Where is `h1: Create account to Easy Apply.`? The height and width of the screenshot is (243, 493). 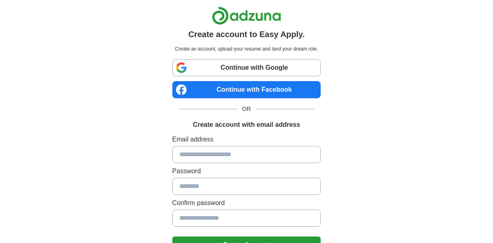 h1: Create account to Easy Apply. is located at coordinates (246, 34).